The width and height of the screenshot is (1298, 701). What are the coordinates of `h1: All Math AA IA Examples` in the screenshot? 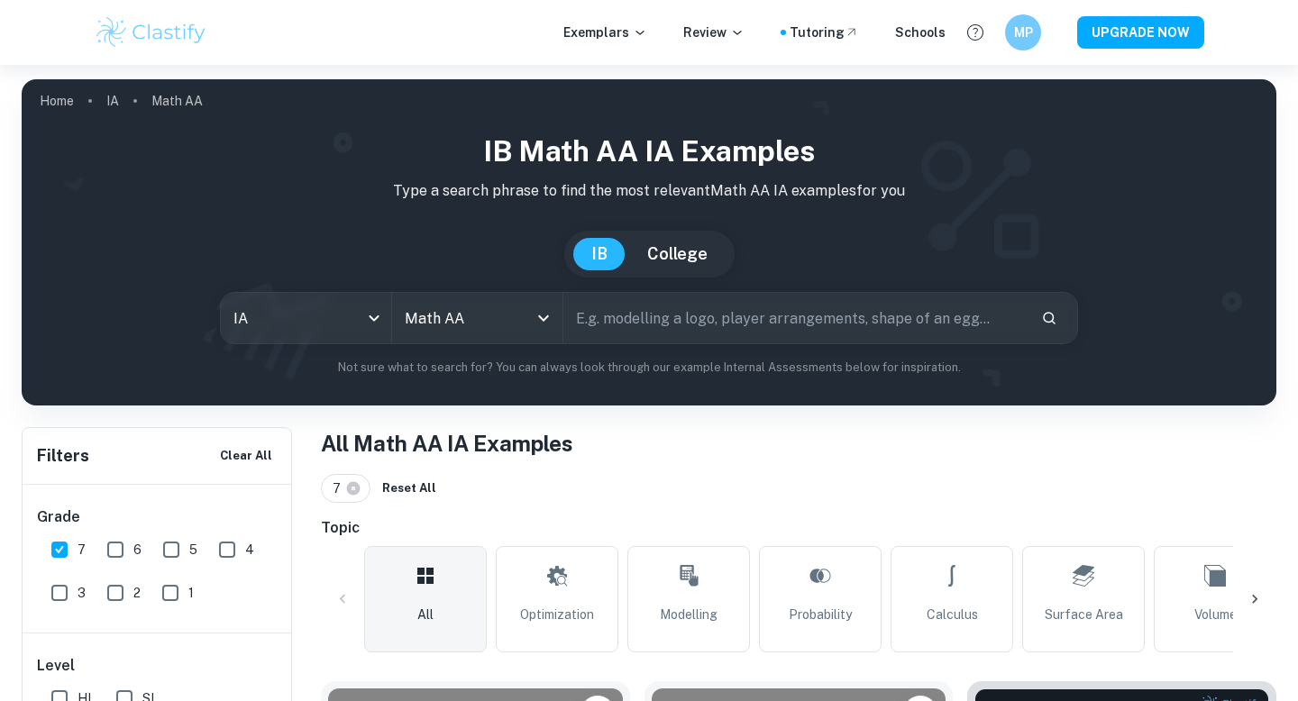 It's located at (799, 444).